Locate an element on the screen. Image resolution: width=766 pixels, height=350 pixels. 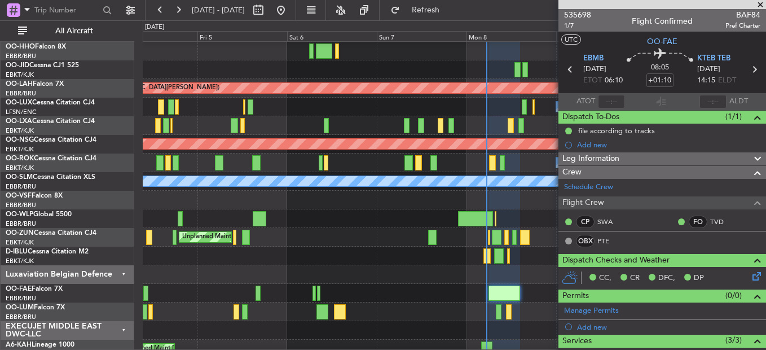
span: OO-LUM is located at coordinates (20, 307).